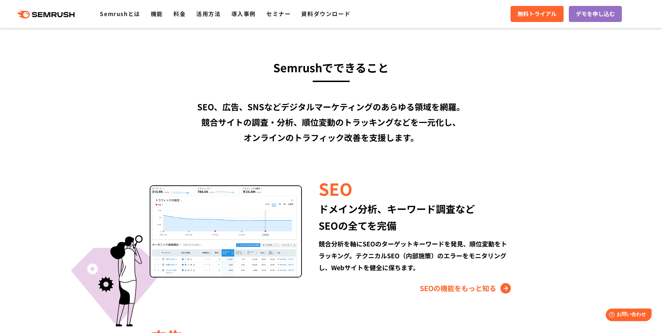 The image size is (662, 333). What do you see at coordinates (595, 14) in the screenshot?
I see `a: デモを申し込む` at bounding box center [595, 14].